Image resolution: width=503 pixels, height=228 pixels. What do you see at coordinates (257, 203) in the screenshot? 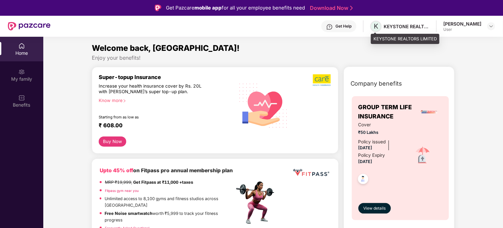
I see `img: fpp.png` at bounding box center [257, 203].